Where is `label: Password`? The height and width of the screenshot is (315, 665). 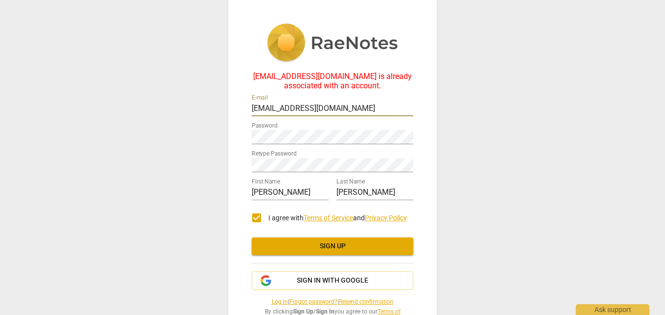
label: Password is located at coordinates (265, 126).